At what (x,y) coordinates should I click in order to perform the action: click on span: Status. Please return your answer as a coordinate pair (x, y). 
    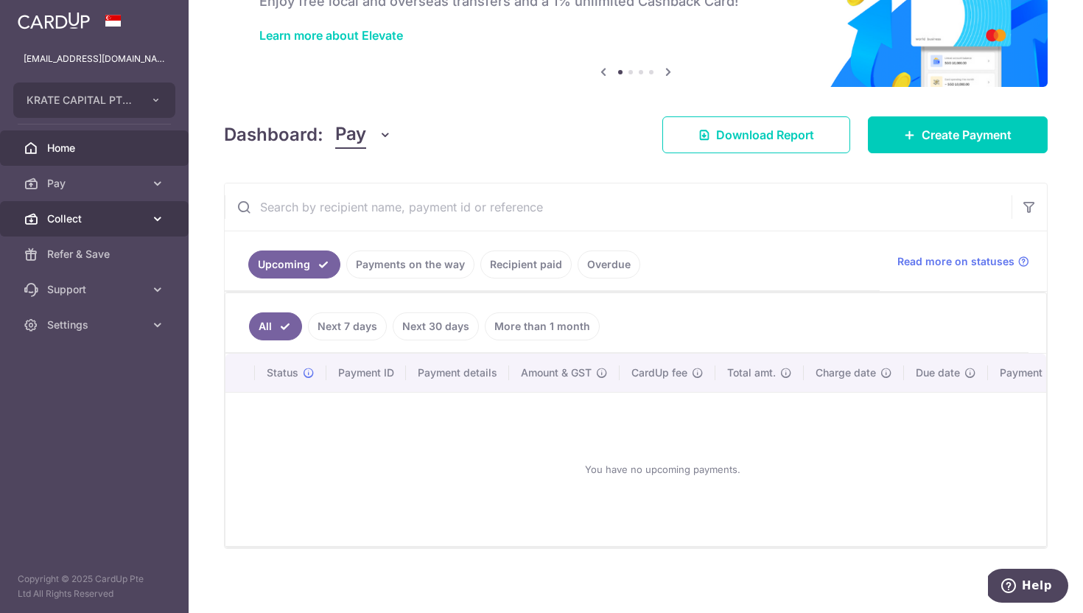
    Looking at the image, I should click on (282, 373).